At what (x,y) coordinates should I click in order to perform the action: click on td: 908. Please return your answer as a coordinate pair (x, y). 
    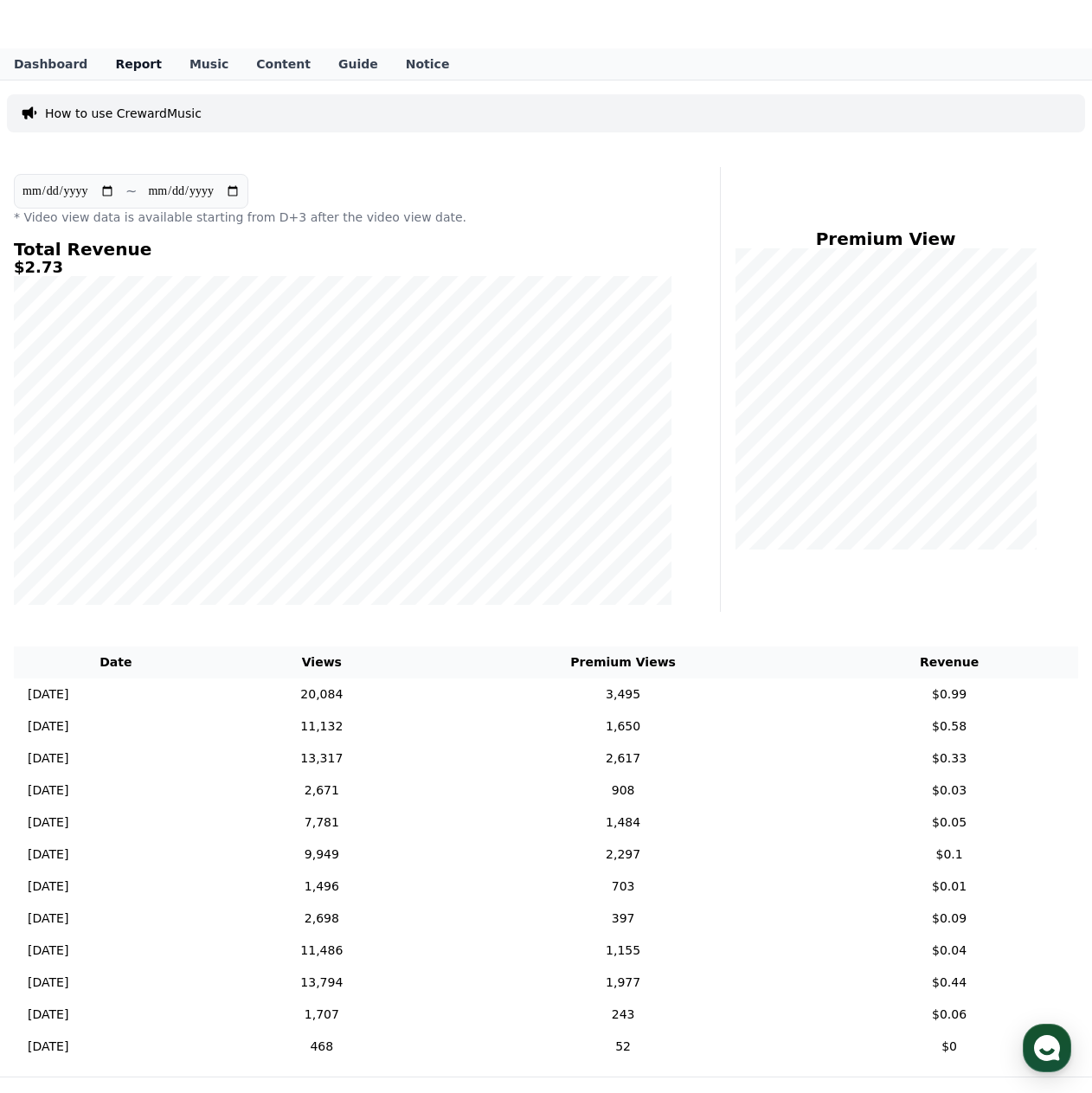
    Looking at the image, I should click on (623, 790).